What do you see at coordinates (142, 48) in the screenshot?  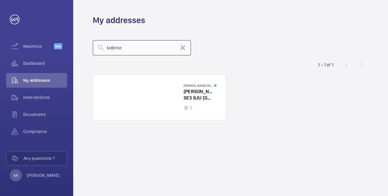 I see `input: Search by address` at bounding box center [142, 48].